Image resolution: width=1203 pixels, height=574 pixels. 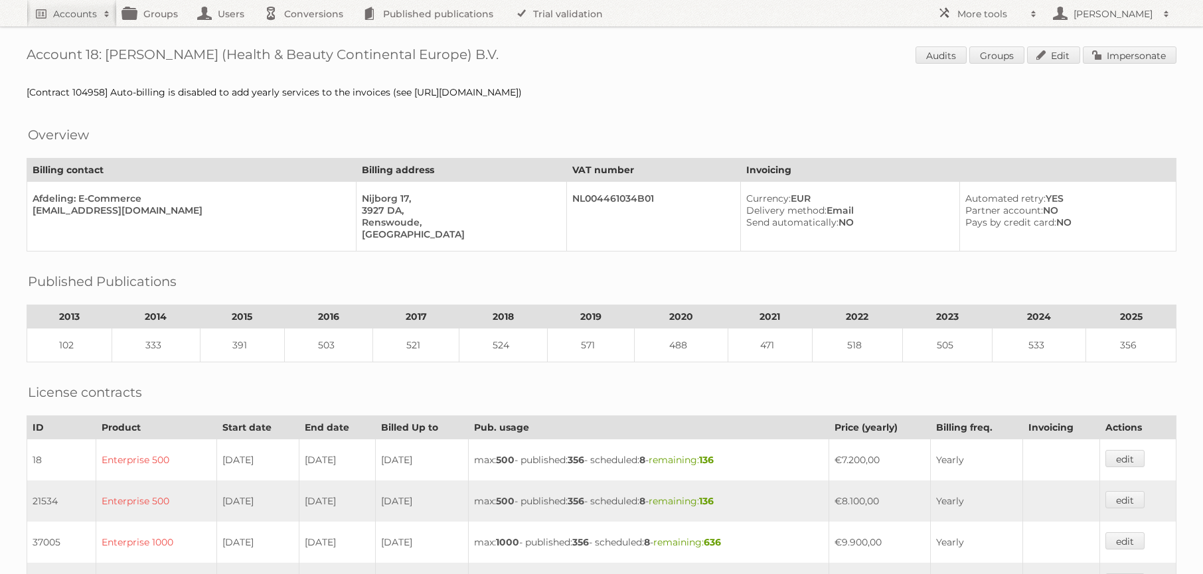 I want to click on div: Nijborg 17,, so click(x=459, y=198).